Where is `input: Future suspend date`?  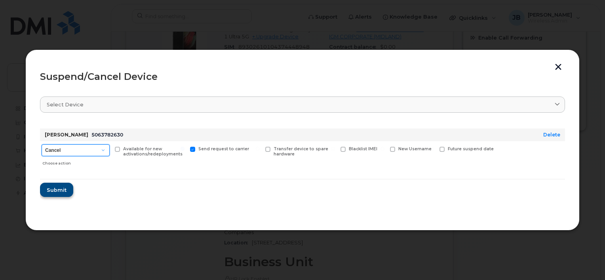 input: Future suspend date is located at coordinates (432, 149).